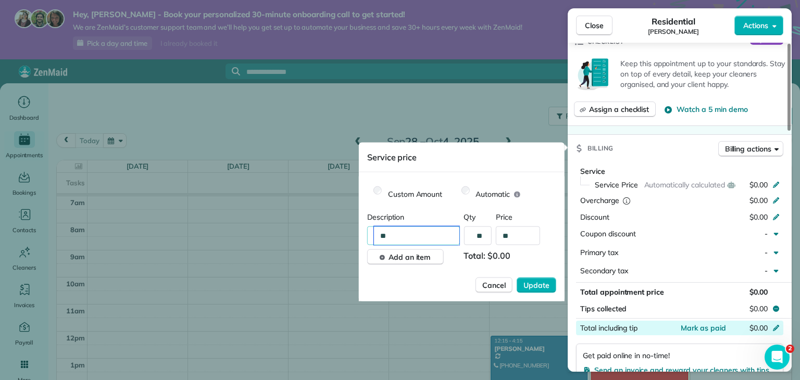 Image resolution: width=800 pixels, height=380 pixels. I want to click on span: Billing actions, so click(748, 149).